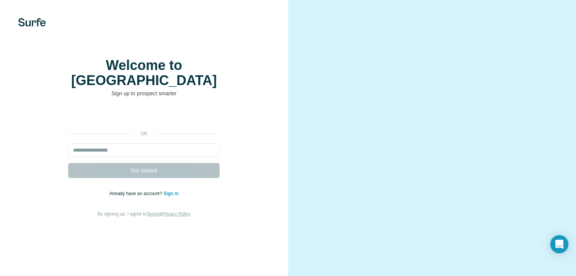  Describe the element at coordinates (144, 93) in the screenshot. I see `p: Sign up to prospect smarter` at that location.